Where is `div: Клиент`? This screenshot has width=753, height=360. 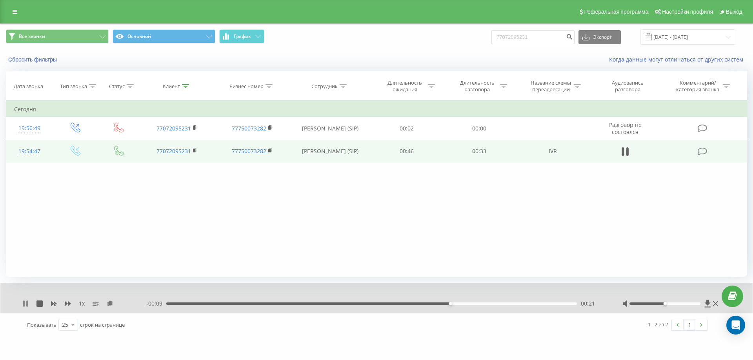 div: Клиент is located at coordinates (171, 86).